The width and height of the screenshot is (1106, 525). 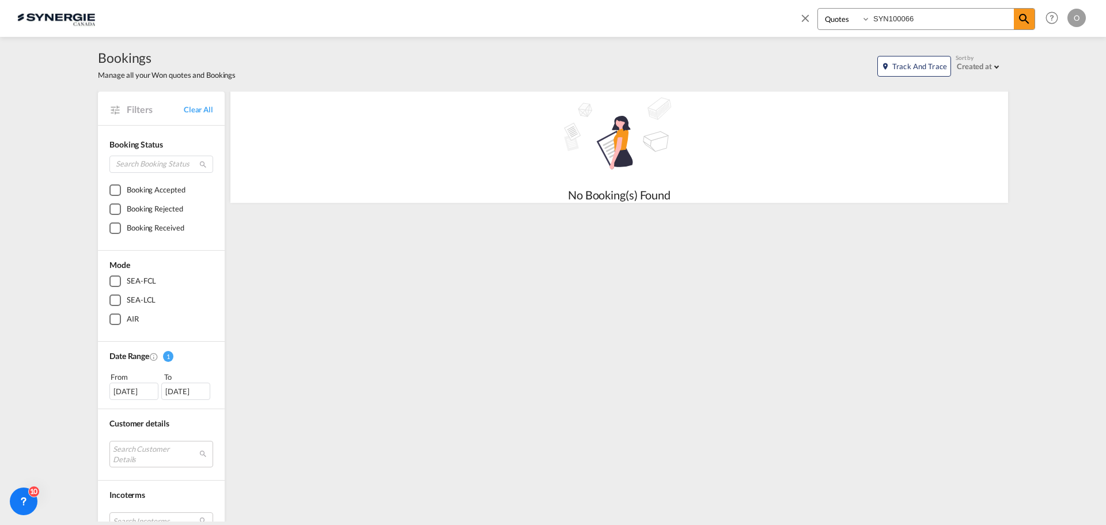 I want to click on md-checkbox: SEA-LCL, so click(x=161, y=300).